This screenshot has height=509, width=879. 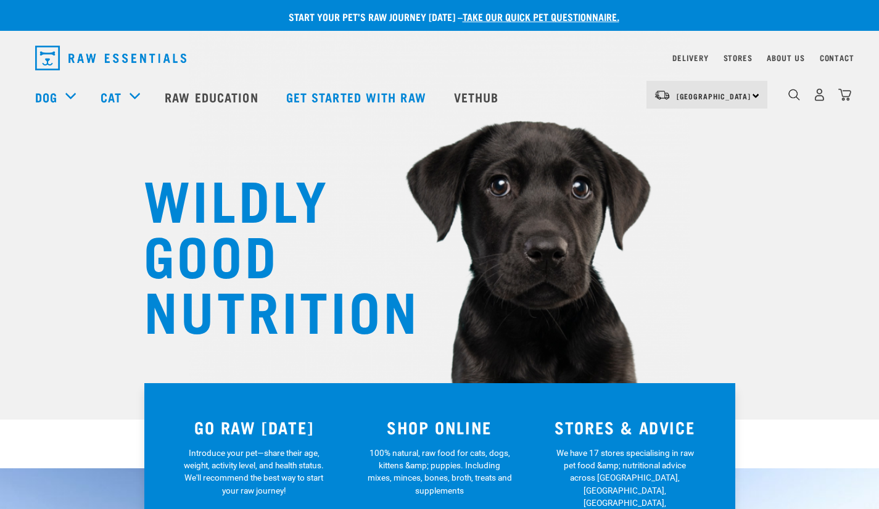 What do you see at coordinates (440, 58) in the screenshot?
I see `nav: dropdown navigation` at bounding box center [440, 58].